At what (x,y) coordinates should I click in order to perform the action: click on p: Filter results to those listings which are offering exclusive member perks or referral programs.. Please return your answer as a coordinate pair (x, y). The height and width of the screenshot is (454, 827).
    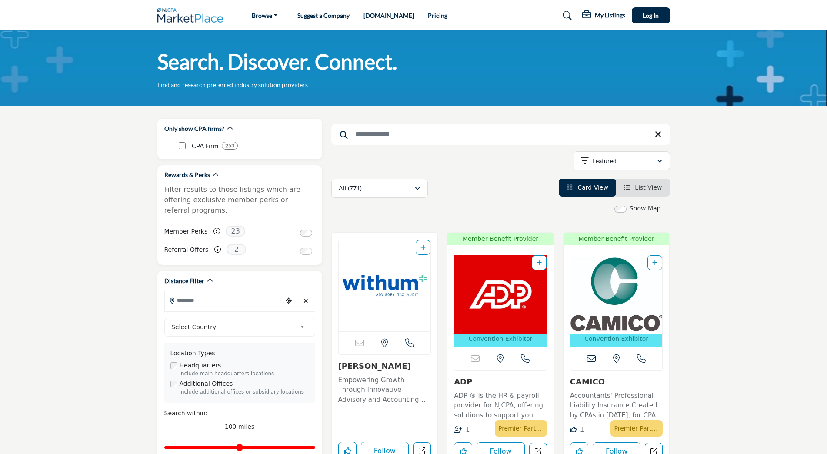
    Looking at the image, I should click on (240, 200).